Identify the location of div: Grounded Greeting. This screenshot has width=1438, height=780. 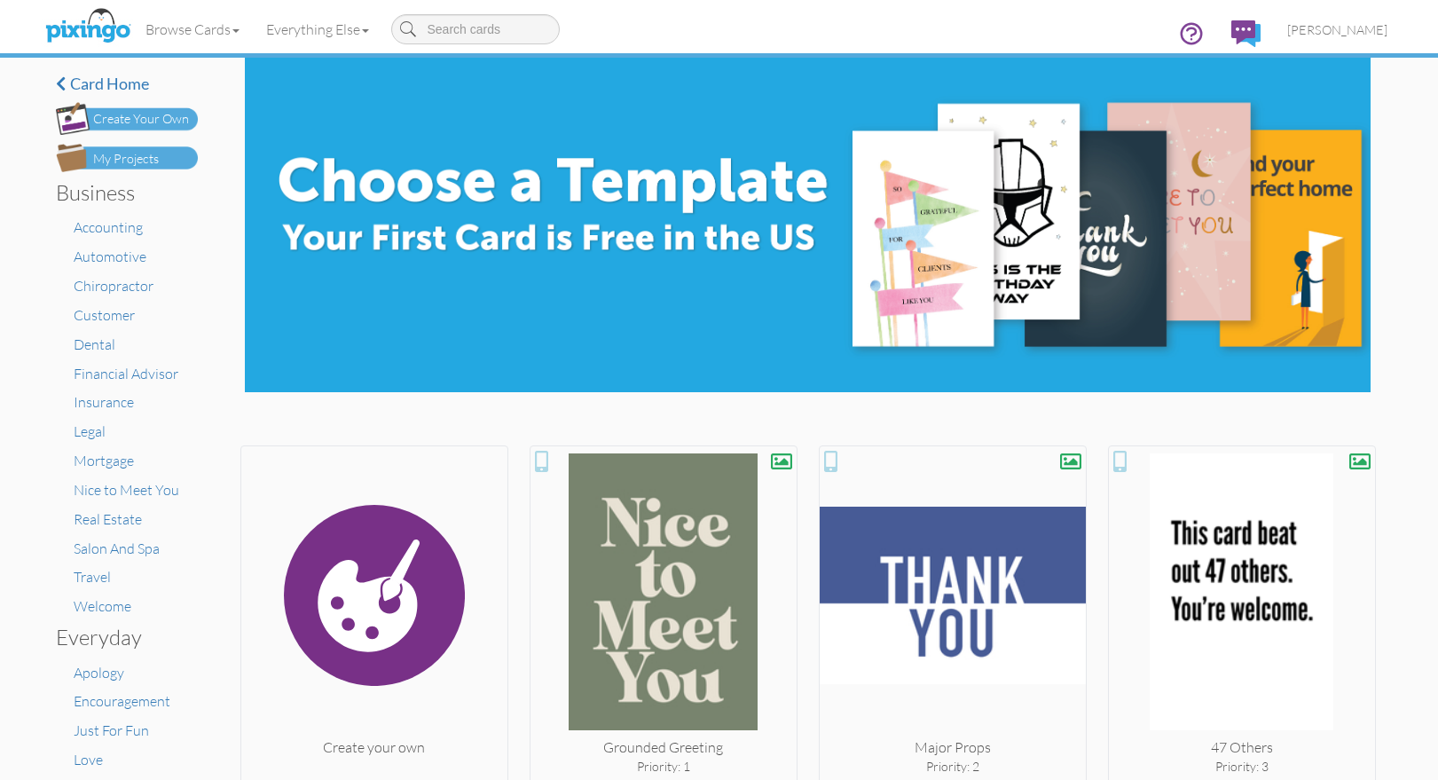
(664, 747).